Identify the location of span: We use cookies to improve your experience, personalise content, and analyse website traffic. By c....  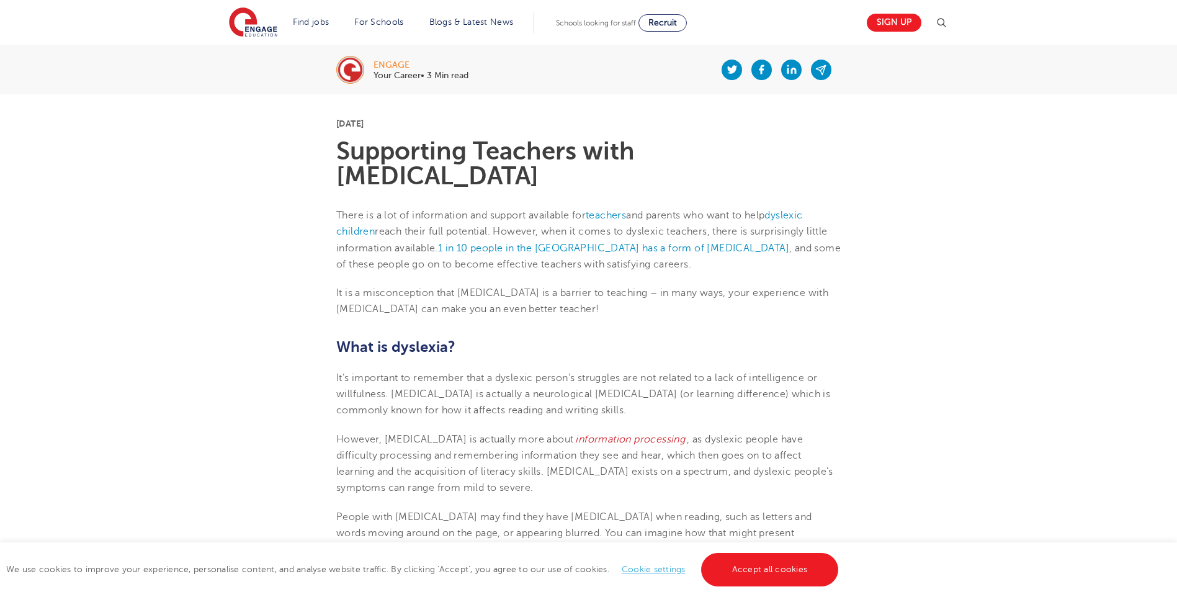
(424, 569).